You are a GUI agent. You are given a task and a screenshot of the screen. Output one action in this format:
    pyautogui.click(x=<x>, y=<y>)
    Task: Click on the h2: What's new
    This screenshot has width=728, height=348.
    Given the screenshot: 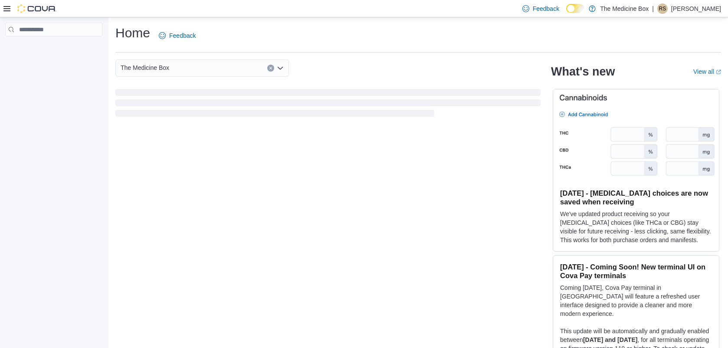 What is the action you would take?
    pyautogui.click(x=583, y=72)
    